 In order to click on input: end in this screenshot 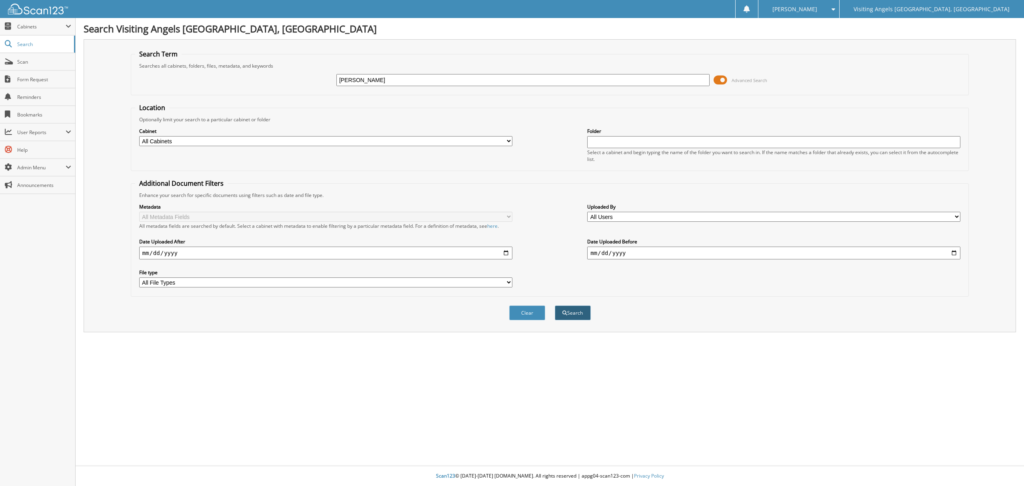, I will do `click(774, 253)`.